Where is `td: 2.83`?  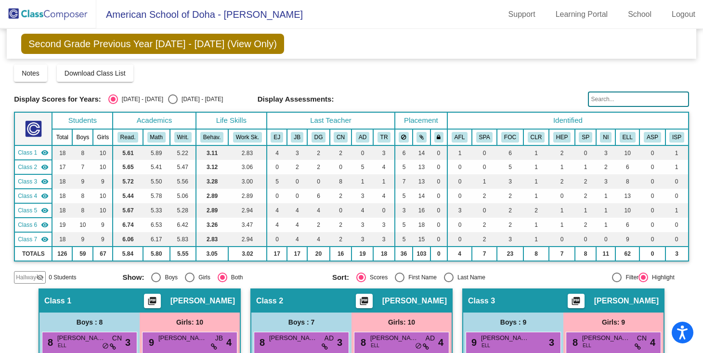 td: 2.83 is located at coordinates (212, 239).